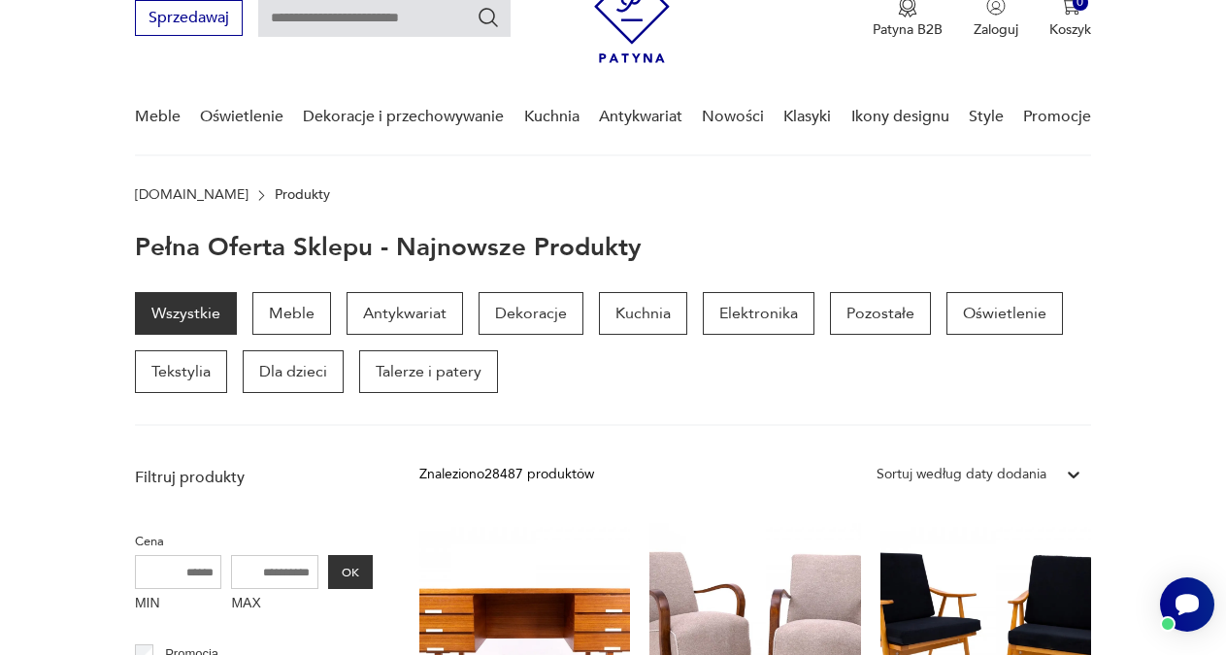 This screenshot has height=655, width=1226. What do you see at coordinates (1070, 29) in the screenshot?
I see `p: Koszyk` at bounding box center [1070, 29].